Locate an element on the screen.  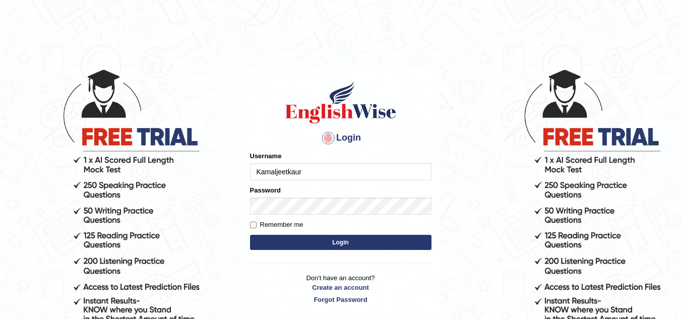
a: Forgot Password is located at coordinates (341, 299).